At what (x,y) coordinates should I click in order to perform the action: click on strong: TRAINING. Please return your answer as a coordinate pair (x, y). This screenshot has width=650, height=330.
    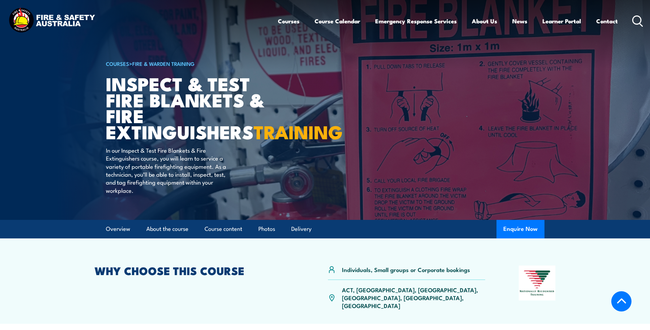
    Looking at the image, I should click on (298, 131).